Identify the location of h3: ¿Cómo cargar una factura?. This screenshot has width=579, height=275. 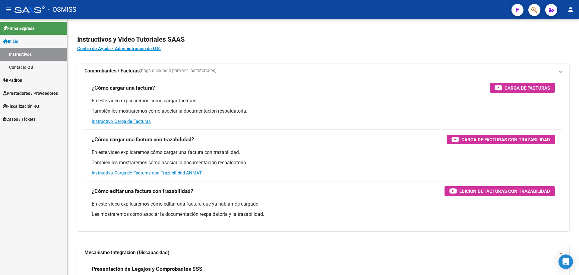
(123, 88).